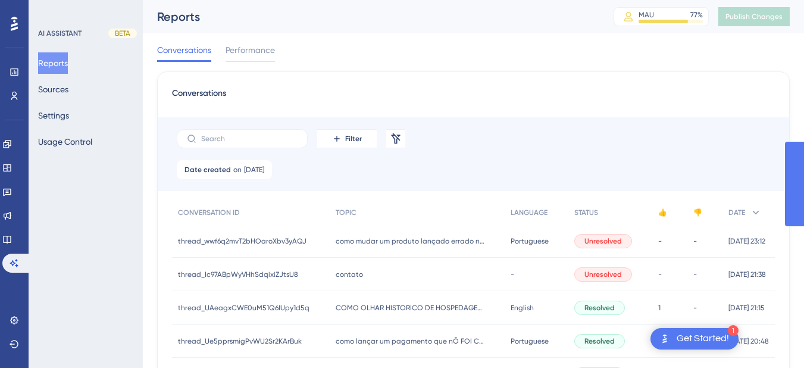 The image size is (804, 368). I want to click on span: on, so click(238, 170).